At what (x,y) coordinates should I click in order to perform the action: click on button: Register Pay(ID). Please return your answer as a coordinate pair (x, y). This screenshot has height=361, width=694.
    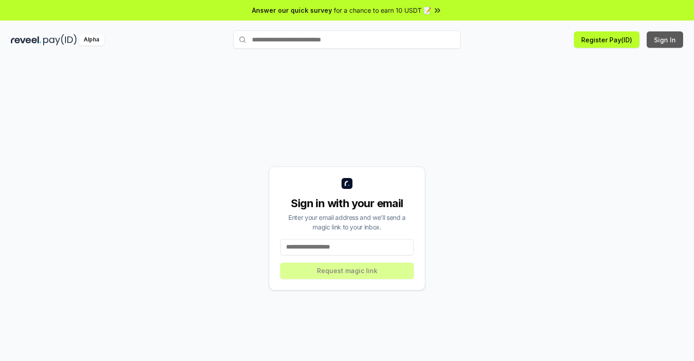
    Looking at the image, I should click on (607, 40).